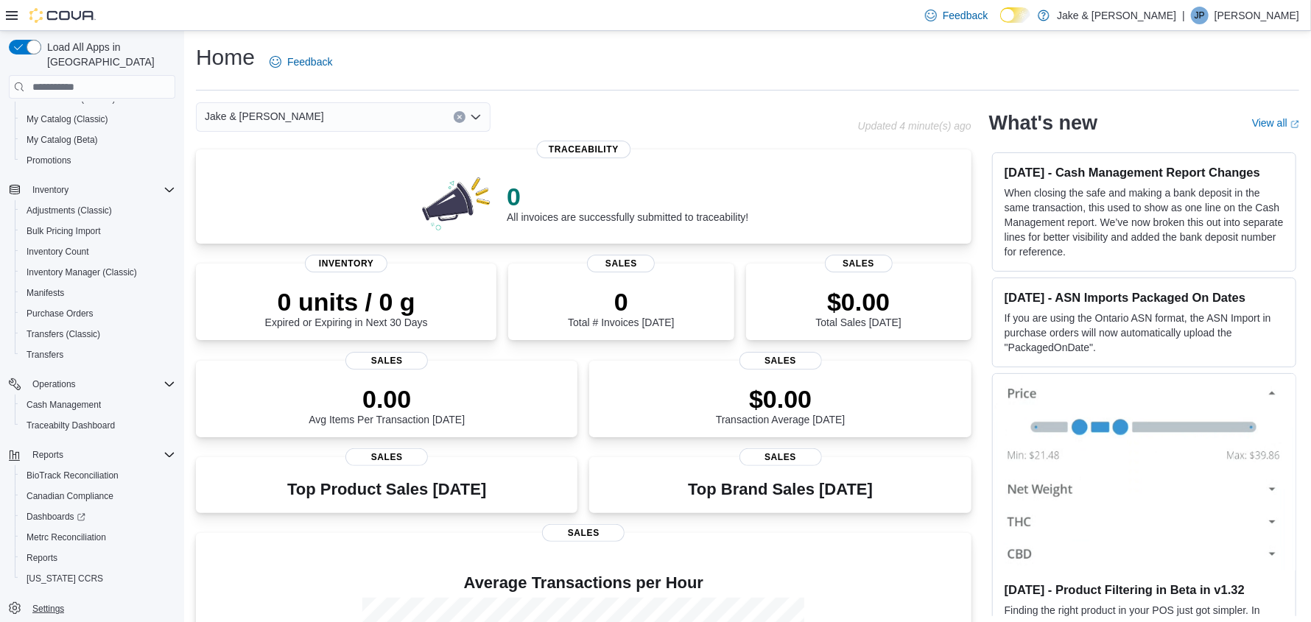 This screenshot has height=622, width=1311. Describe the element at coordinates (225, 57) in the screenshot. I see `h1: Home` at that location.